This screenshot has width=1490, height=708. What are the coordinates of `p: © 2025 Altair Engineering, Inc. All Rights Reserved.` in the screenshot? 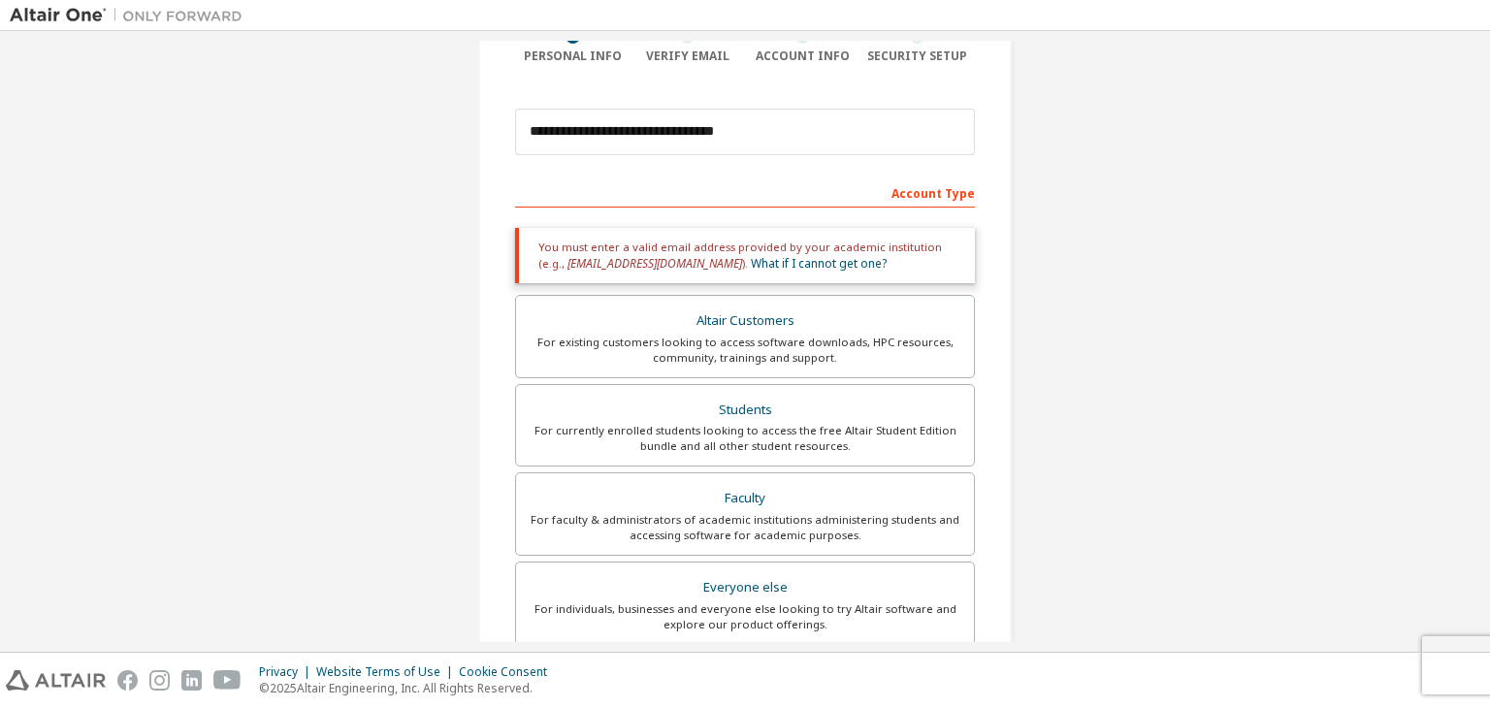 It's located at (409, 688).